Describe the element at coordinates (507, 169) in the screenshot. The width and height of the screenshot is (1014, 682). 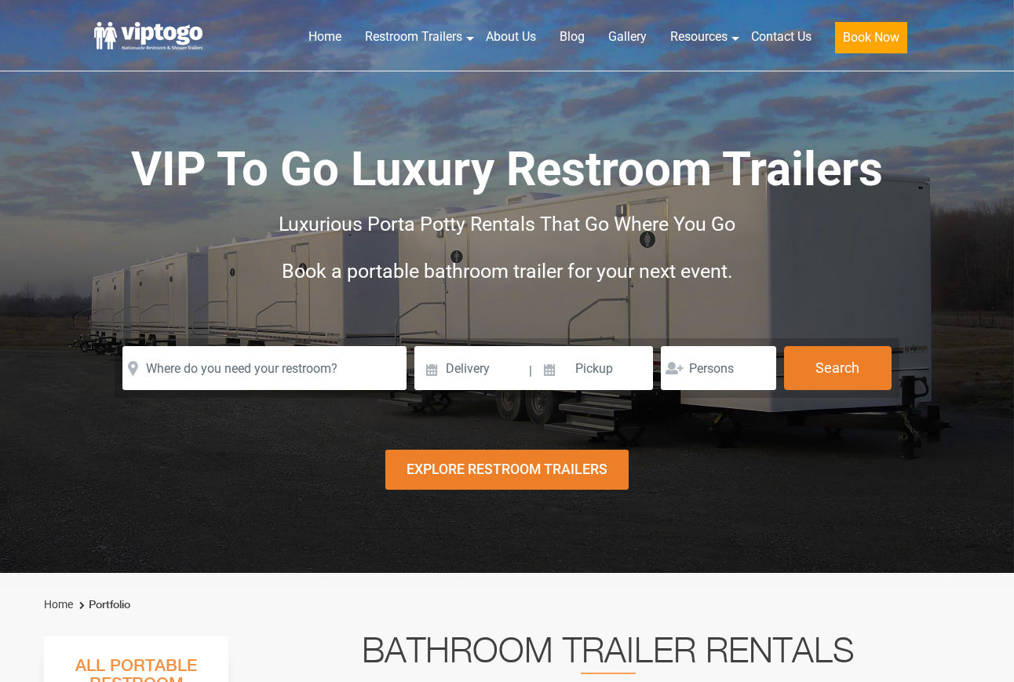
I see `span: VIP To Go Luxury Restroom Trailers` at that location.